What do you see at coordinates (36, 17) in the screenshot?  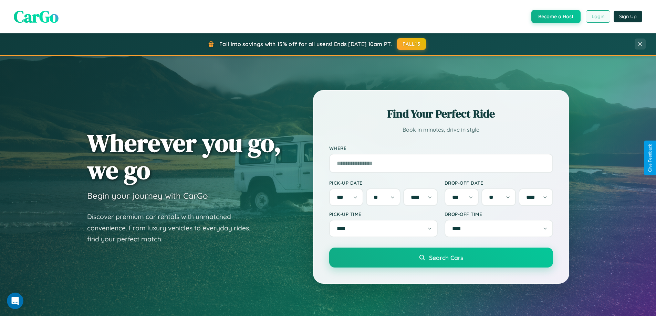 I see `span: CarGo` at bounding box center [36, 17].